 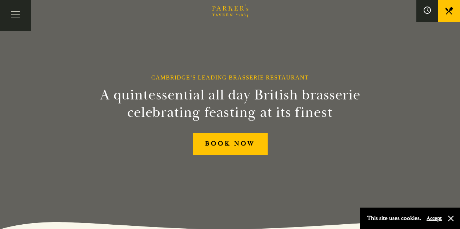 What do you see at coordinates (230, 104) in the screenshot?
I see `h2: A quintessential all day British brasserie celebrating feasting at its finest` at bounding box center [230, 104].